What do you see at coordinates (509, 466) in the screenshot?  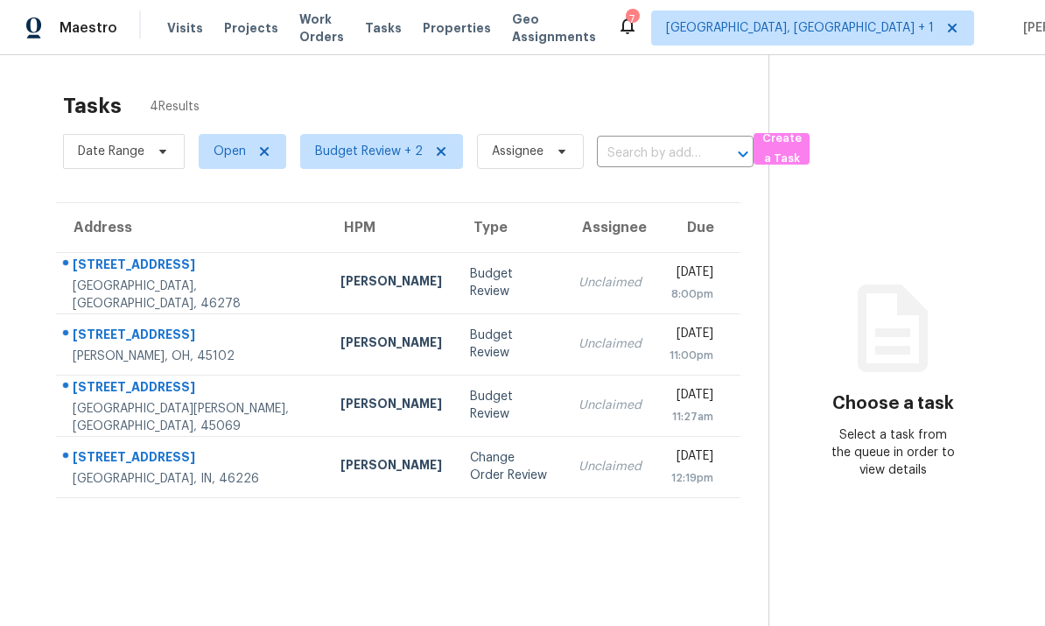 I see `div: Change Order Review` at bounding box center [509, 466].